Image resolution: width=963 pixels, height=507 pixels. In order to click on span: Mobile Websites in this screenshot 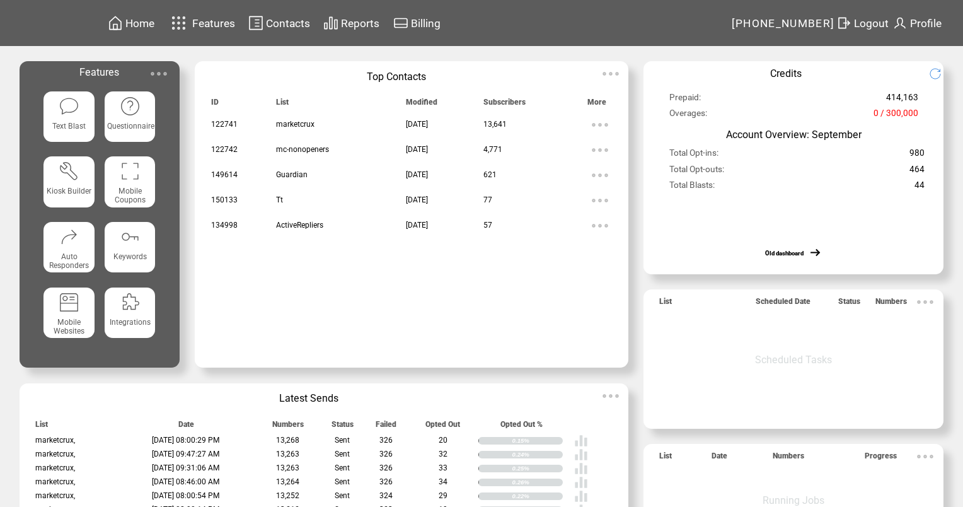, I will do `click(69, 326)`.